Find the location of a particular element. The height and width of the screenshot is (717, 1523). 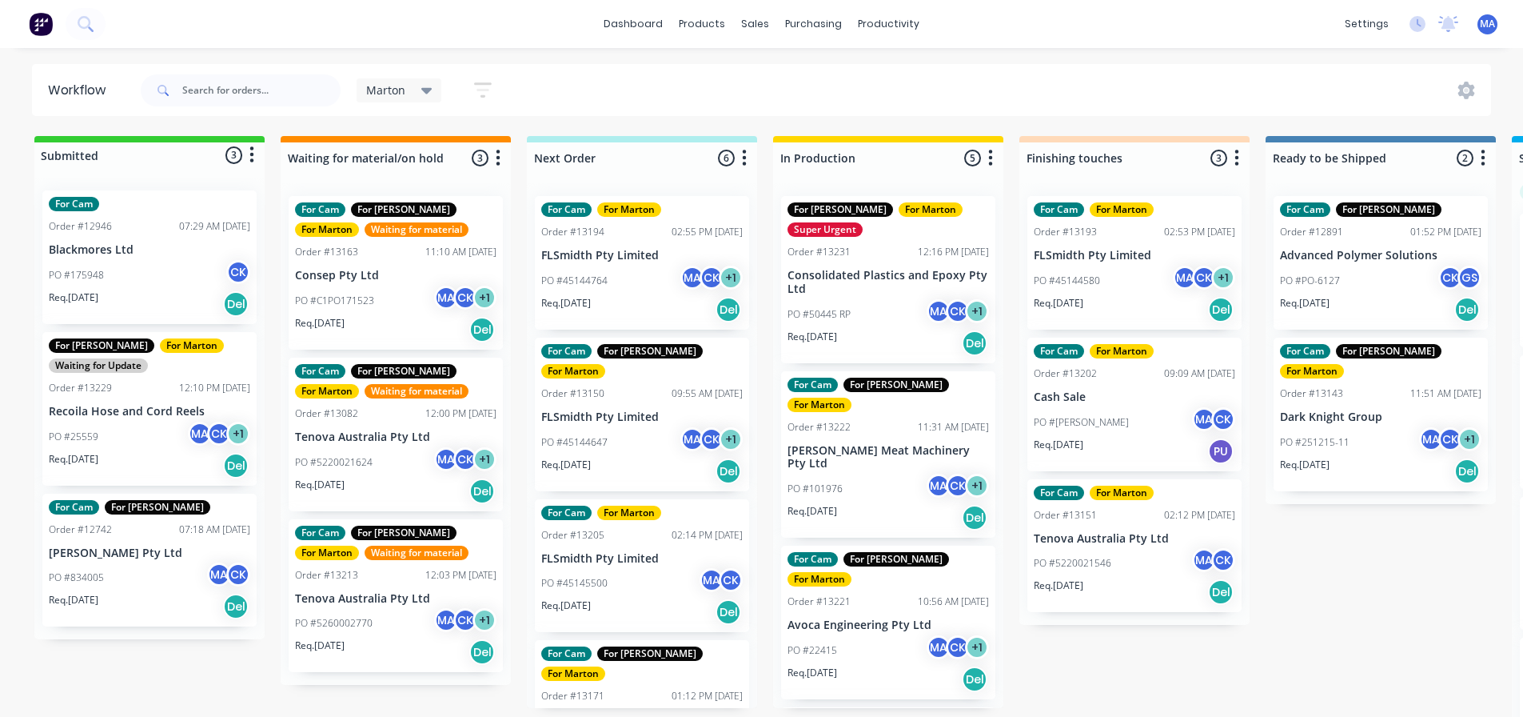

div: Order #13193 is located at coordinates (1065, 232).